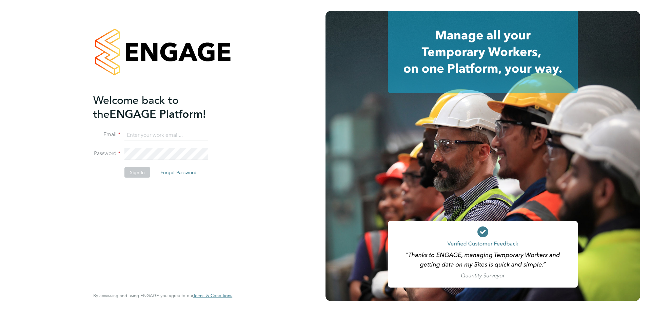 Image resolution: width=651 pixels, height=312 pixels. Describe the element at coordinates (137, 172) in the screenshot. I see `button: Sign In` at that location.